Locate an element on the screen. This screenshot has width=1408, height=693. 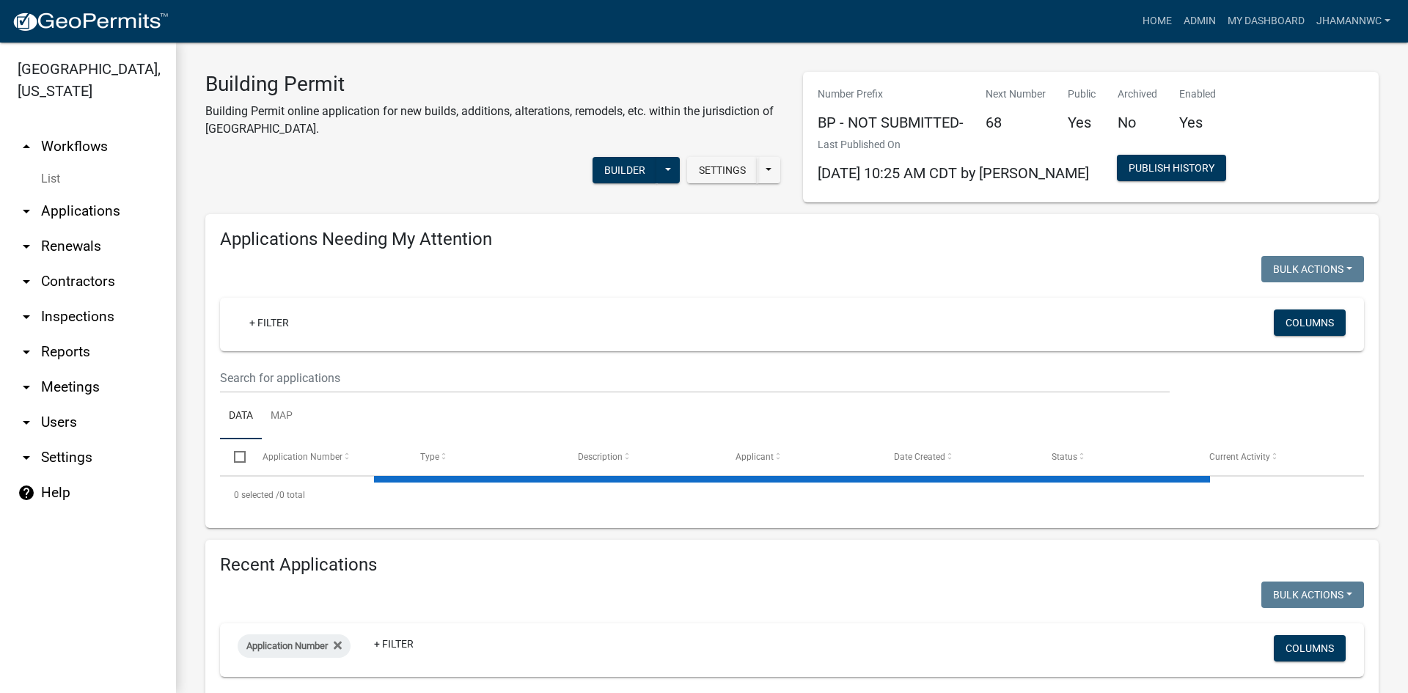
p: Number Prefix is located at coordinates (890, 94).